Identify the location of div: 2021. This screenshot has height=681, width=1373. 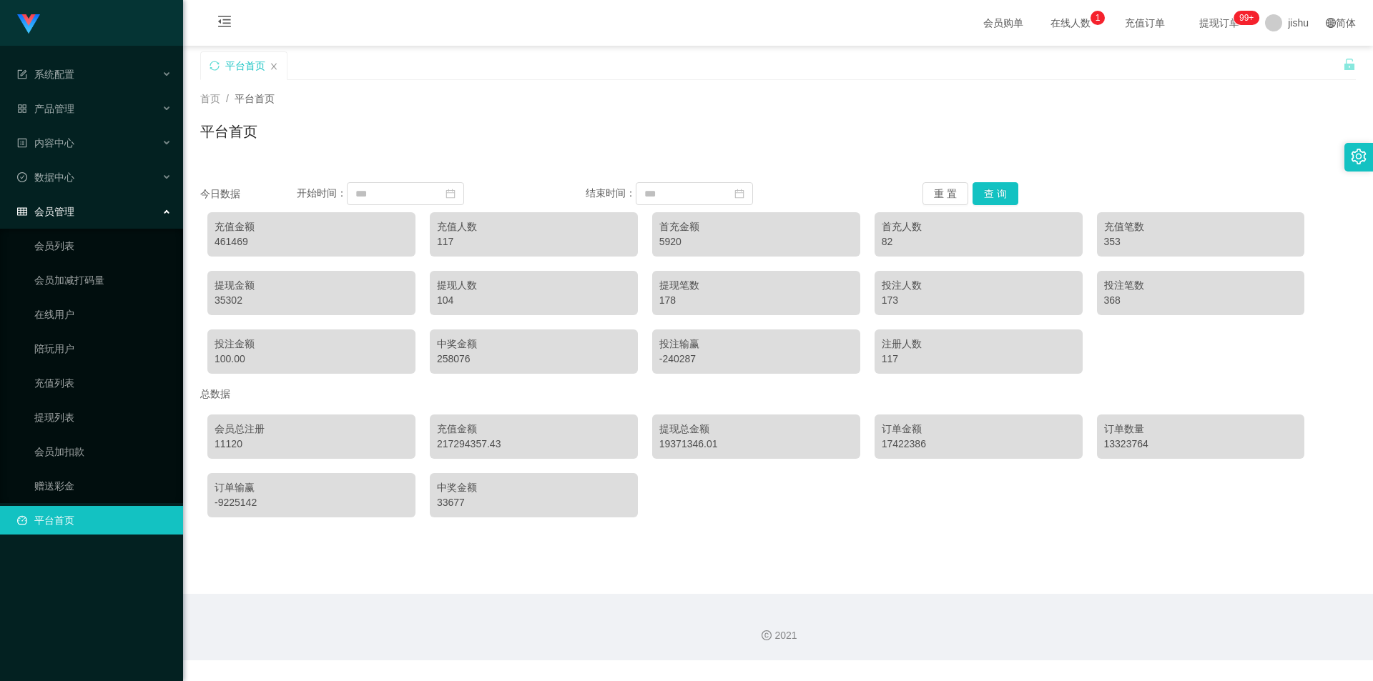
(778, 635).